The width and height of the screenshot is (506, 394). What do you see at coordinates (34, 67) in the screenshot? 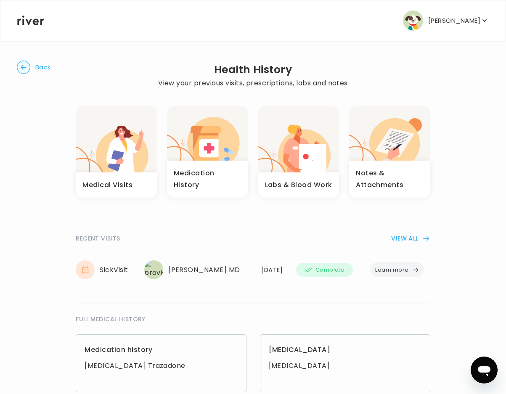
I see `button: Back` at bounding box center [34, 67].